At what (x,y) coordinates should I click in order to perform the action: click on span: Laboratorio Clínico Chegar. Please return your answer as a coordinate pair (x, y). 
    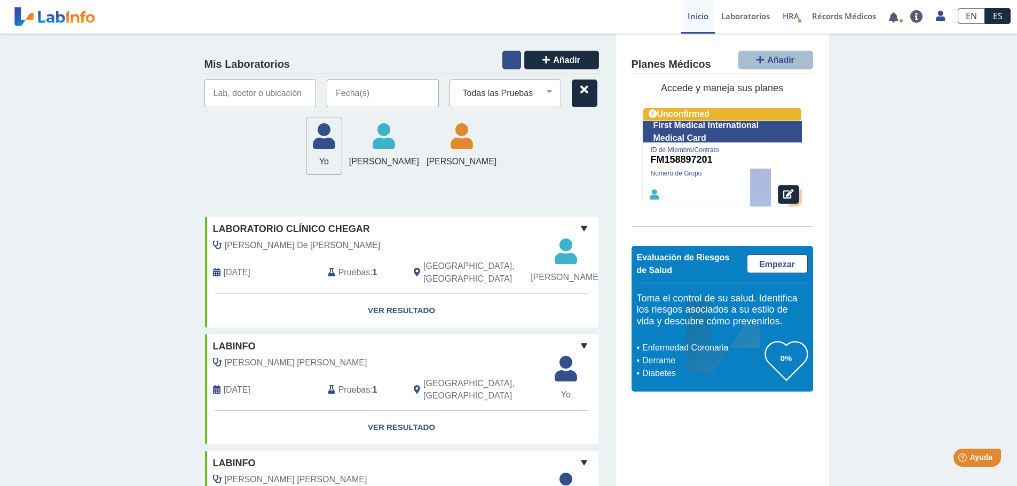
    Looking at the image, I should click on (291, 229).